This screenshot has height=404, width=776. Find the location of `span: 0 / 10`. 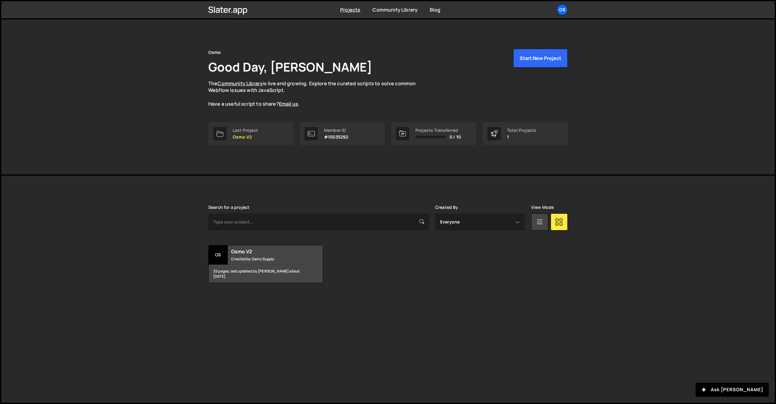

span: 0 / 10 is located at coordinates (455, 137).